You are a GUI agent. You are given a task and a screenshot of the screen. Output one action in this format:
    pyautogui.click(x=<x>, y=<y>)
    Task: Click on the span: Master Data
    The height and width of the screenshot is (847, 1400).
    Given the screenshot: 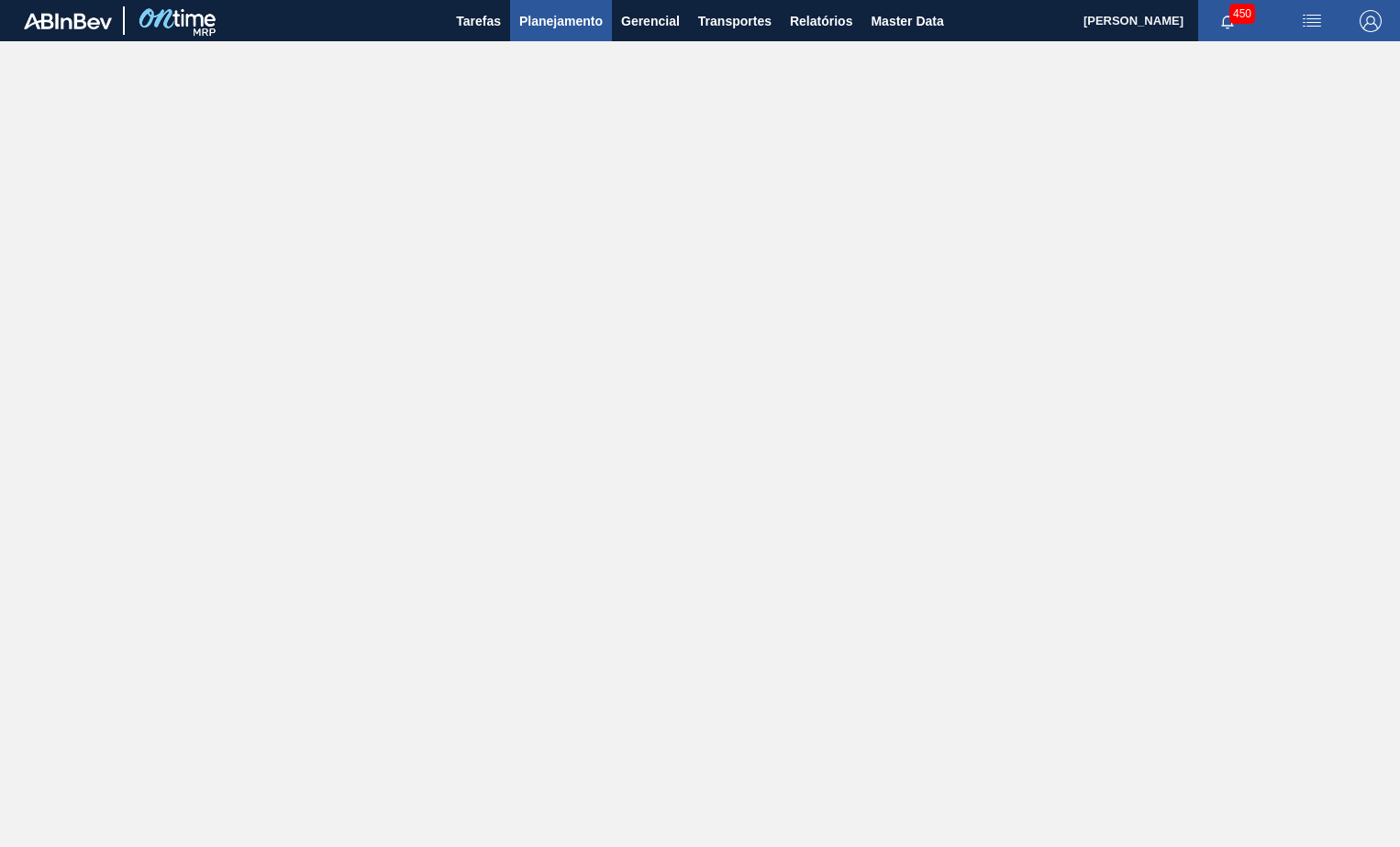 What is the action you would take?
    pyautogui.click(x=906, y=21)
    